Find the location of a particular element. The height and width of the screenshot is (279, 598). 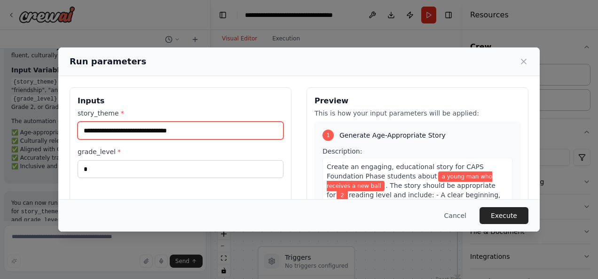

span: Variable: grade_level is located at coordinates (342, 196).